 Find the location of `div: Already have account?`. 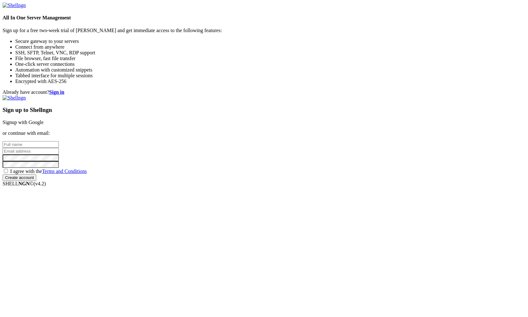

div: Already have account? is located at coordinates (264, 92).